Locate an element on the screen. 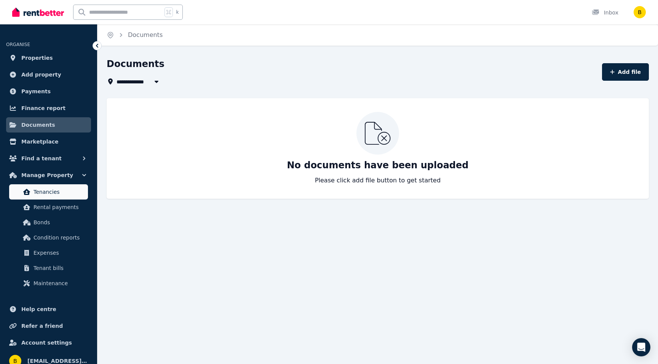  a: Refer a friend is located at coordinates (48, 326).